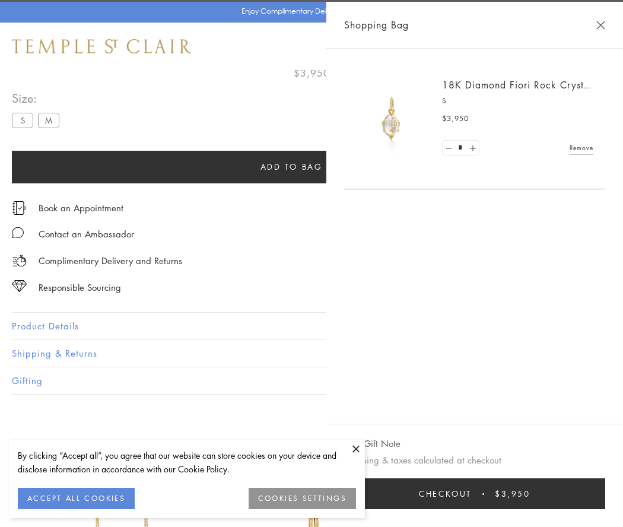  Describe the element at coordinates (110, 260) in the screenshot. I see `p: Complimentary Delivery and Returns` at that location.